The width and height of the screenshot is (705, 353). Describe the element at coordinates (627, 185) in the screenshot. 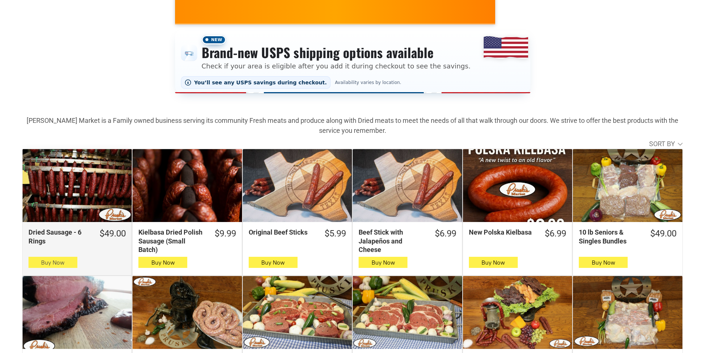

I see `a: 10 lb Seniors &amp; Singles Bundles` at that location.